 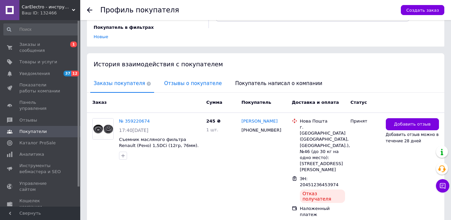 I want to click on span: Уведомления, so click(x=34, y=74).